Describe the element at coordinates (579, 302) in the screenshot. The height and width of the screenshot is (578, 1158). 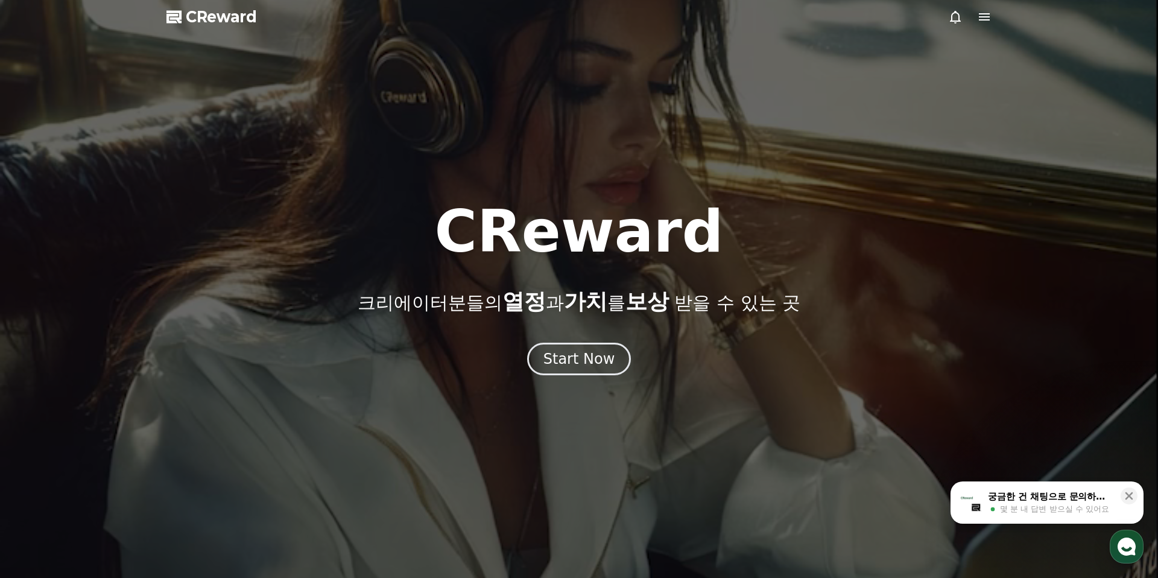
I see `p: 크리에이터분들의 과 를 받을 수 있는 곳` at that location.